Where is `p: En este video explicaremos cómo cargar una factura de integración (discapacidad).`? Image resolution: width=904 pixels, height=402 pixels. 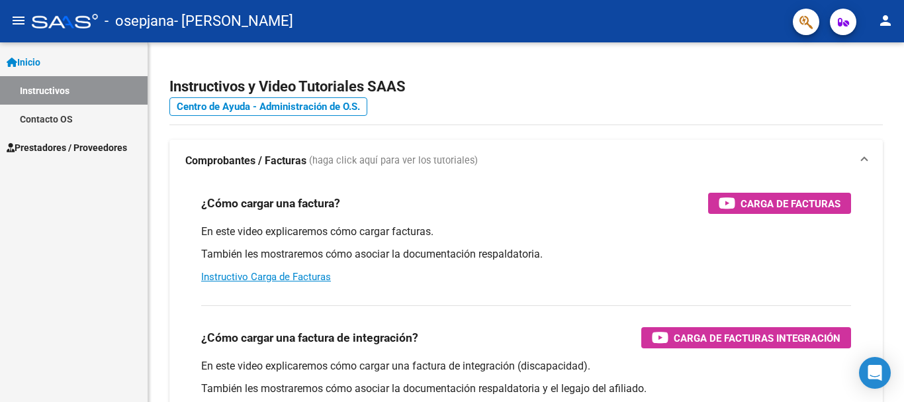
p: En este video explicaremos cómo cargar una factura de integración (discapacidad). is located at coordinates (526, 366).